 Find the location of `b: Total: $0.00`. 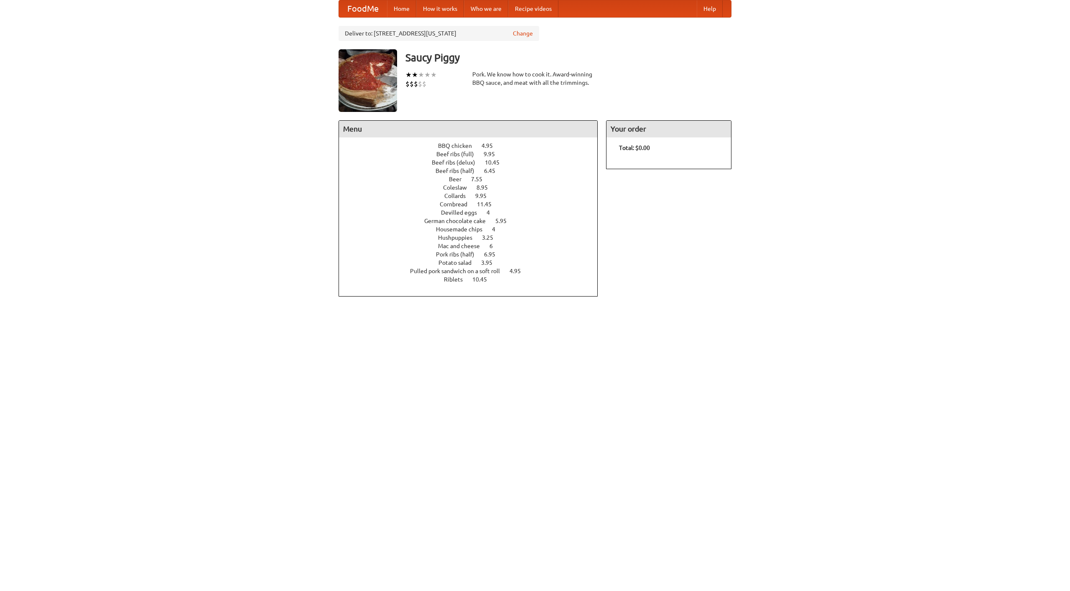

b: Total: $0.00 is located at coordinates (634, 148).